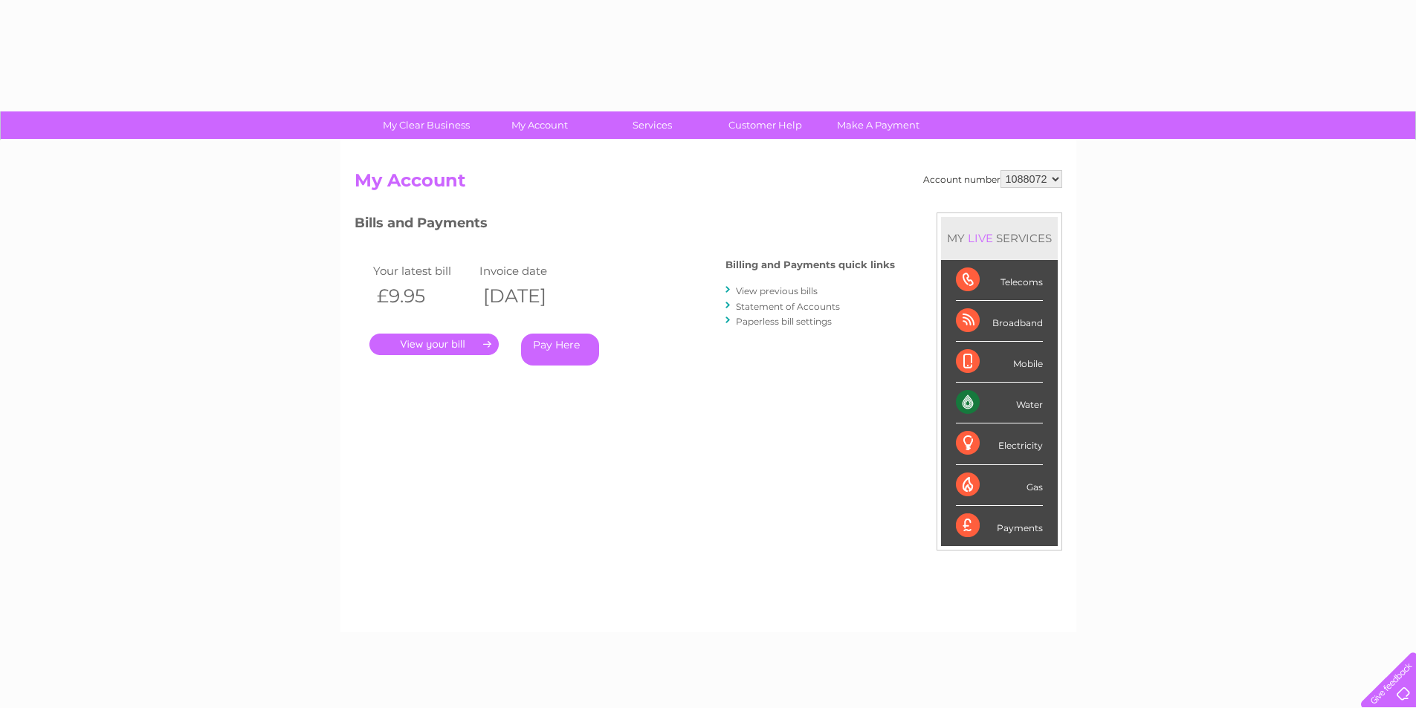 The height and width of the screenshot is (708, 1416). What do you see at coordinates (539, 125) in the screenshot?
I see `a: My Account` at bounding box center [539, 125].